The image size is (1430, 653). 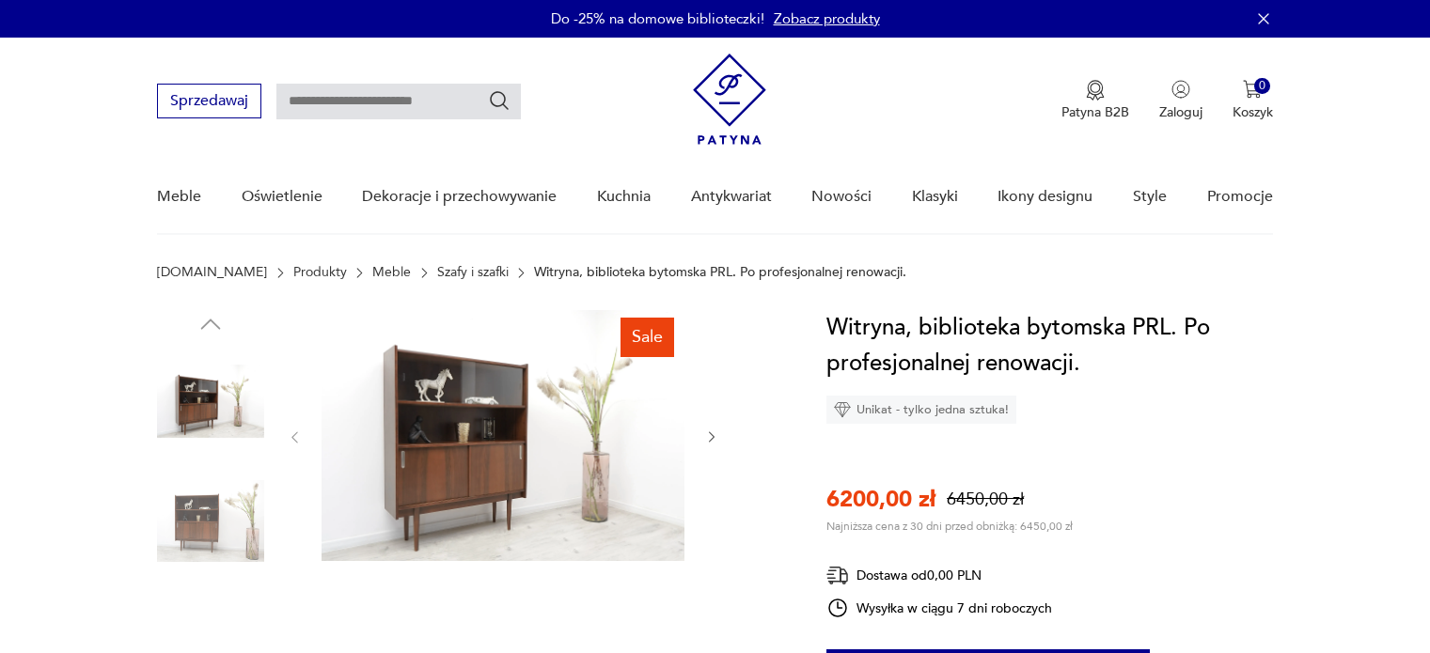 I want to click on a: Promocje, so click(x=1240, y=197).